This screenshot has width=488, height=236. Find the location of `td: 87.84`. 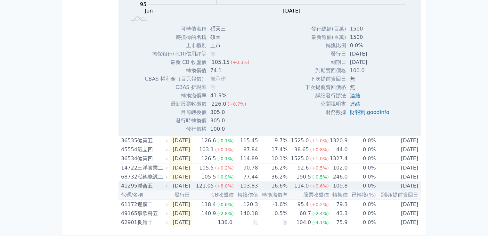

td: 87.84 is located at coordinates (246, 149).